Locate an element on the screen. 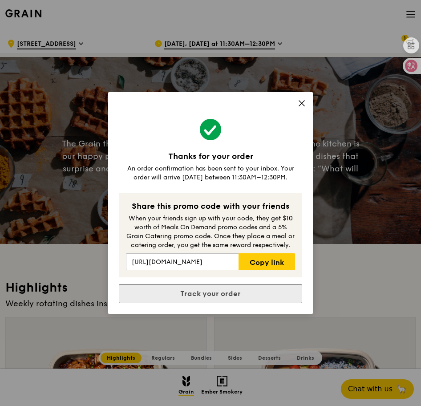 The width and height of the screenshot is (421, 406). div: Thanks for your order is located at coordinates (211, 156).